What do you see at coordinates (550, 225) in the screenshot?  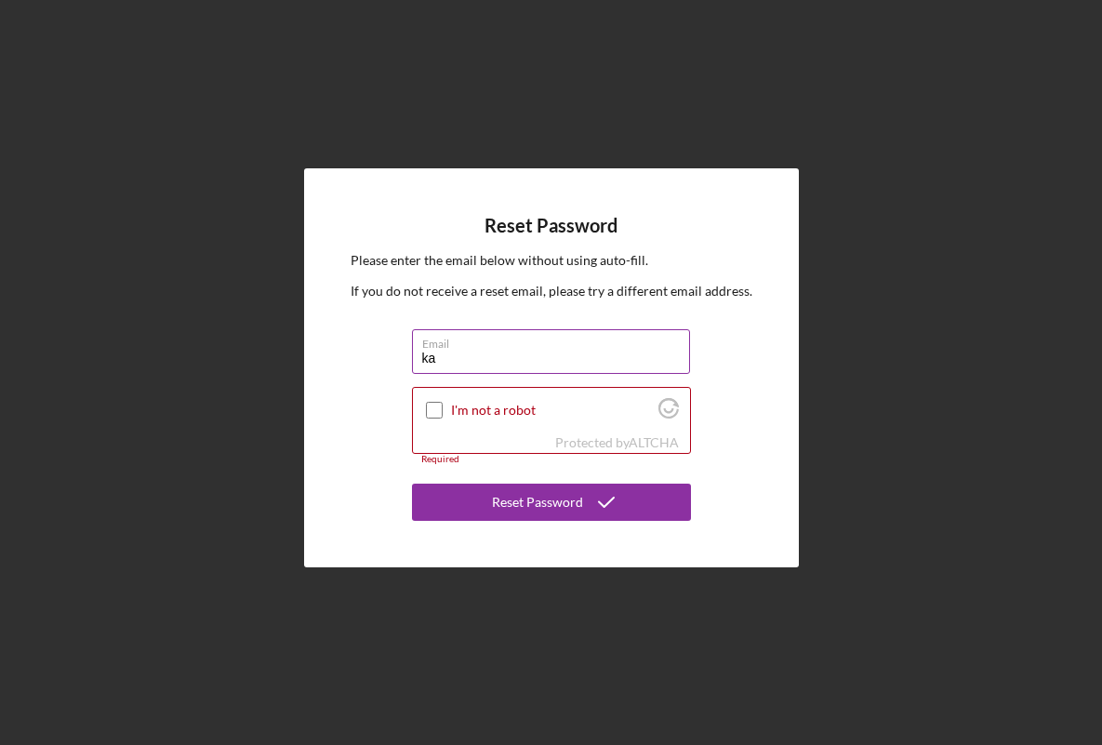 I see `h4: Reset Password` at bounding box center [550, 225].